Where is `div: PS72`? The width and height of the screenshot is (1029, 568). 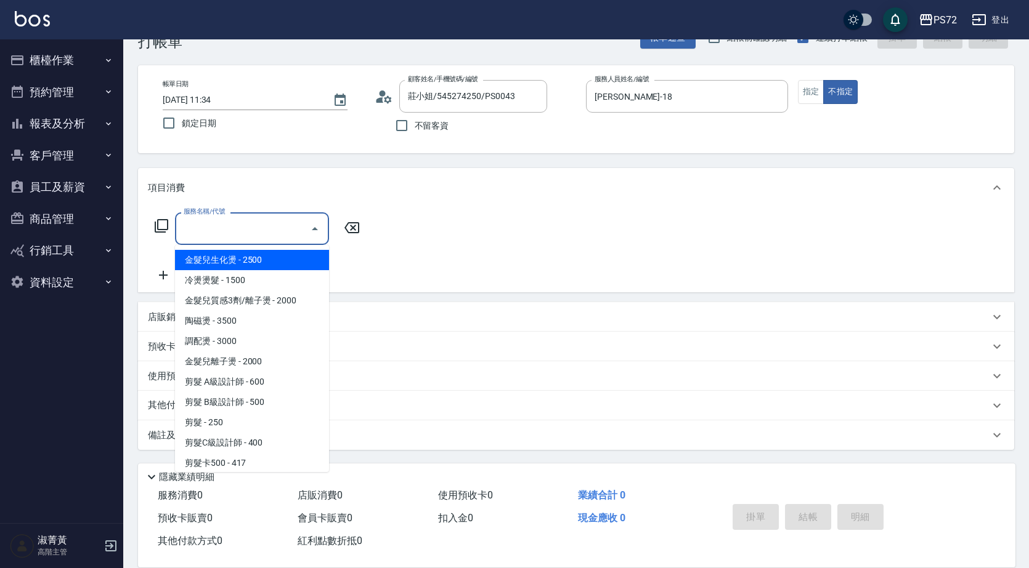 div: PS72 is located at coordinates (945, 20).